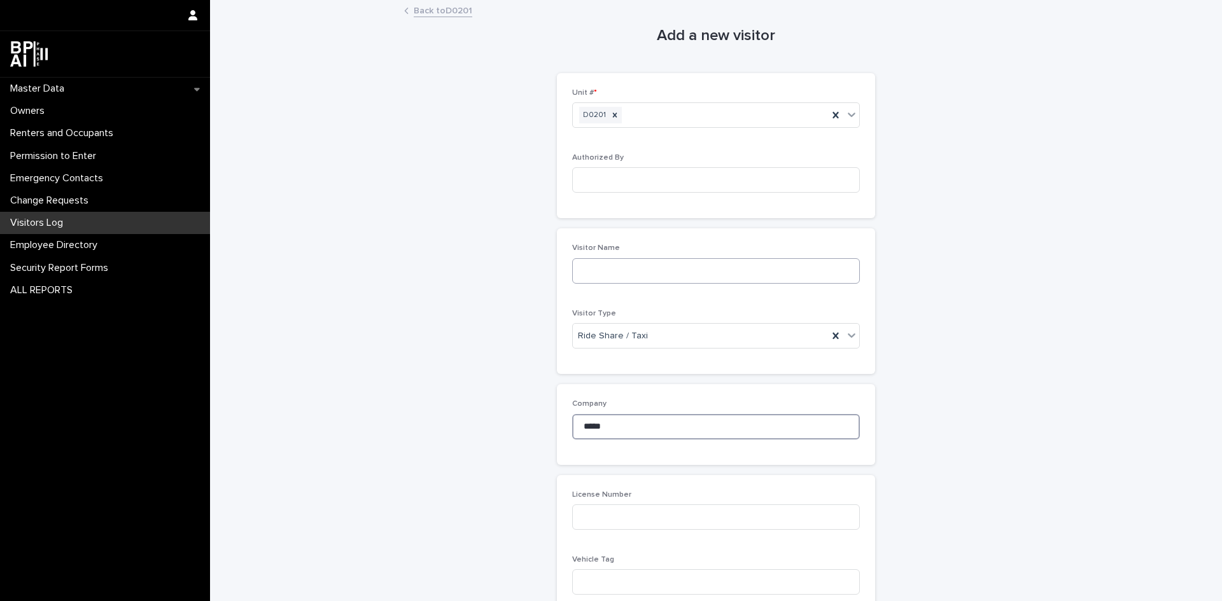  What do you see at coordinates (44, 290) in the screenshot?
I see `p: ALL REPORTS` at bounding box center [44, 290].